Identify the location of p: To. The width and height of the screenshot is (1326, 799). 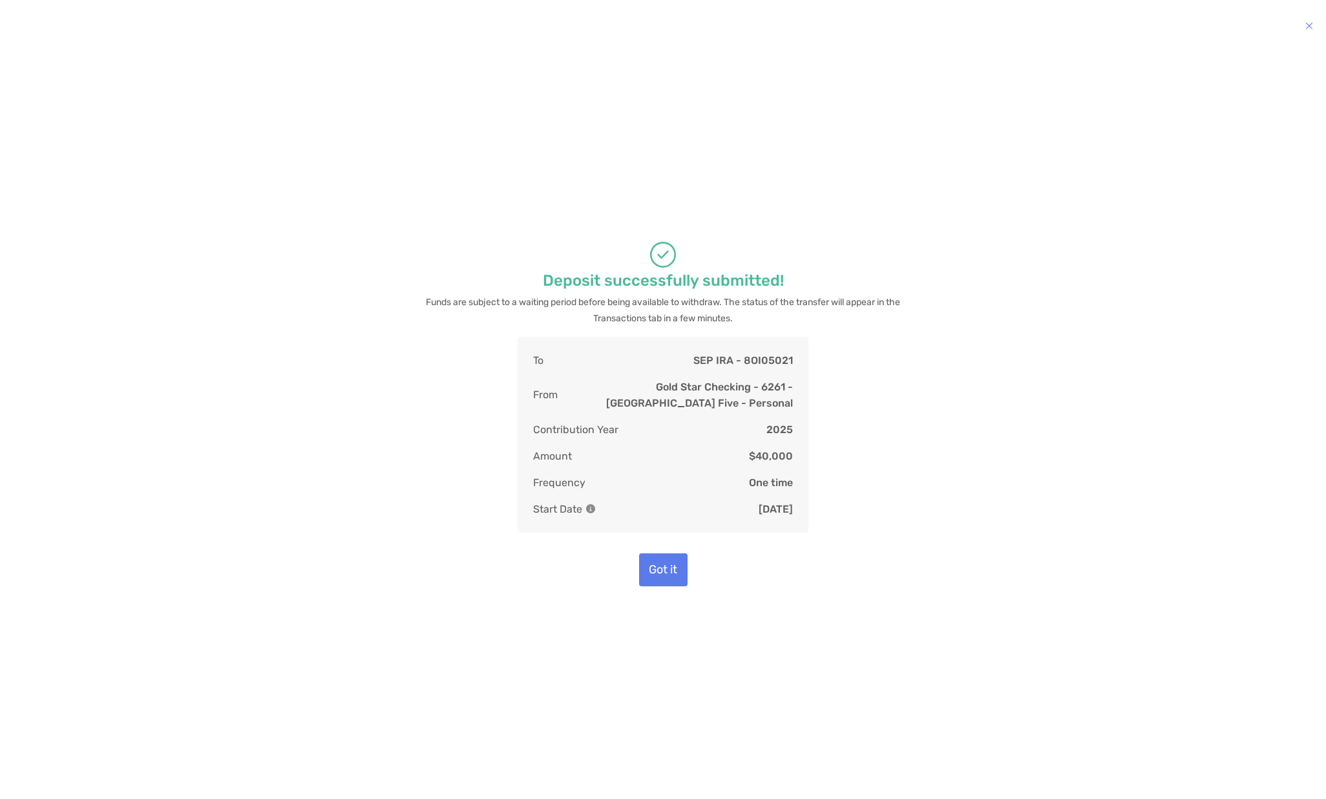
(538, 360).